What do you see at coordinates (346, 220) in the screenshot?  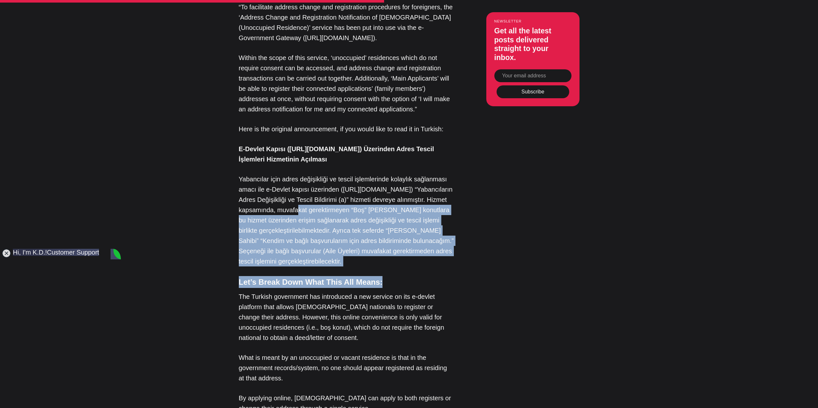 I see `p: Yabancılar için adres değişikliği ve tescil işlemlerinde kolaylık sağlanması amacı ile e-Devlet k...` at bounding box center [346, 220].